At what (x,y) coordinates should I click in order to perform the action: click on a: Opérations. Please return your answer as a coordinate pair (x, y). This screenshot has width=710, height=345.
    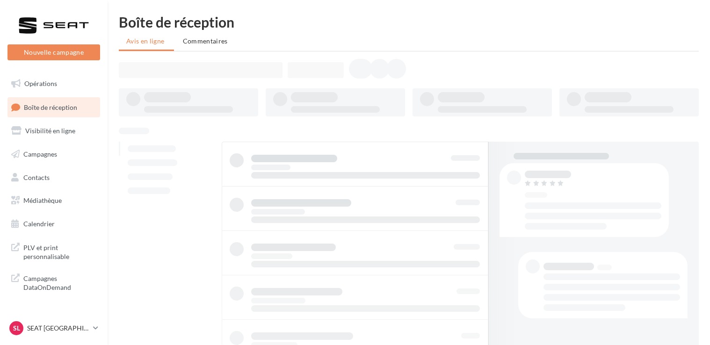
    Looking at the image, I should click on (54, 84).